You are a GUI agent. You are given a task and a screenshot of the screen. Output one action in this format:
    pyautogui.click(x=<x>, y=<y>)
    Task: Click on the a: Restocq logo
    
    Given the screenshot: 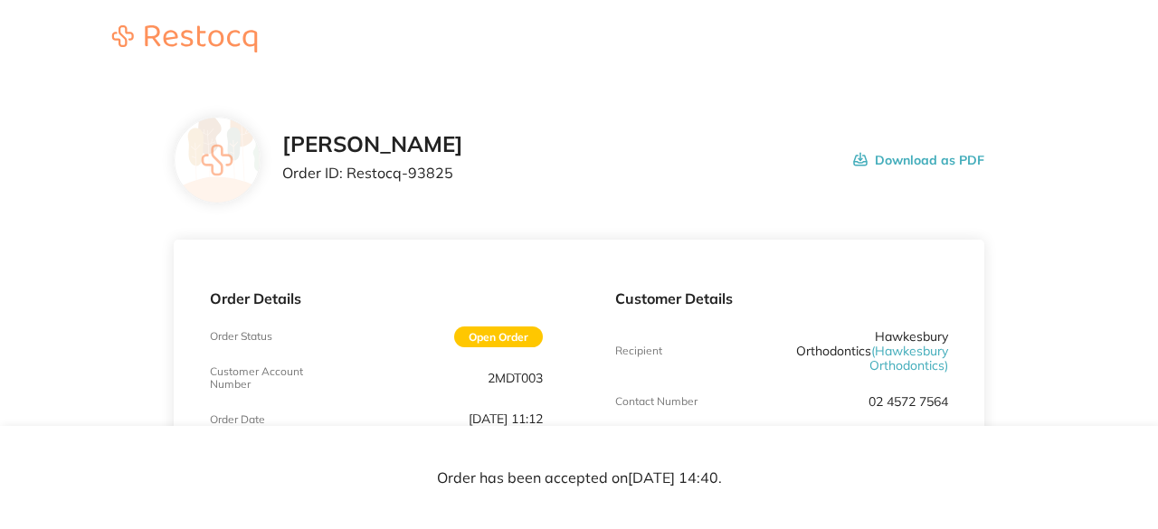 What is the action you would take?
    pyautogui.click(x=185, y=40)
    